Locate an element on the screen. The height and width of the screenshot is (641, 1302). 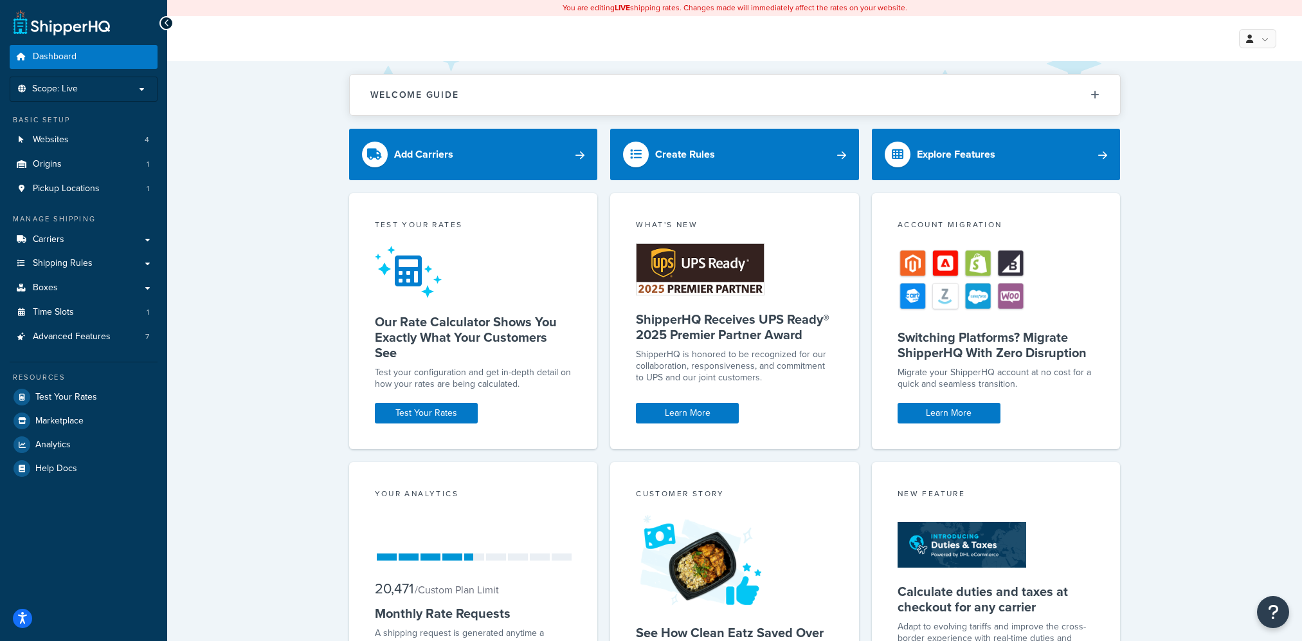
div: Manage Shipping is located at coordinates (84, 219).